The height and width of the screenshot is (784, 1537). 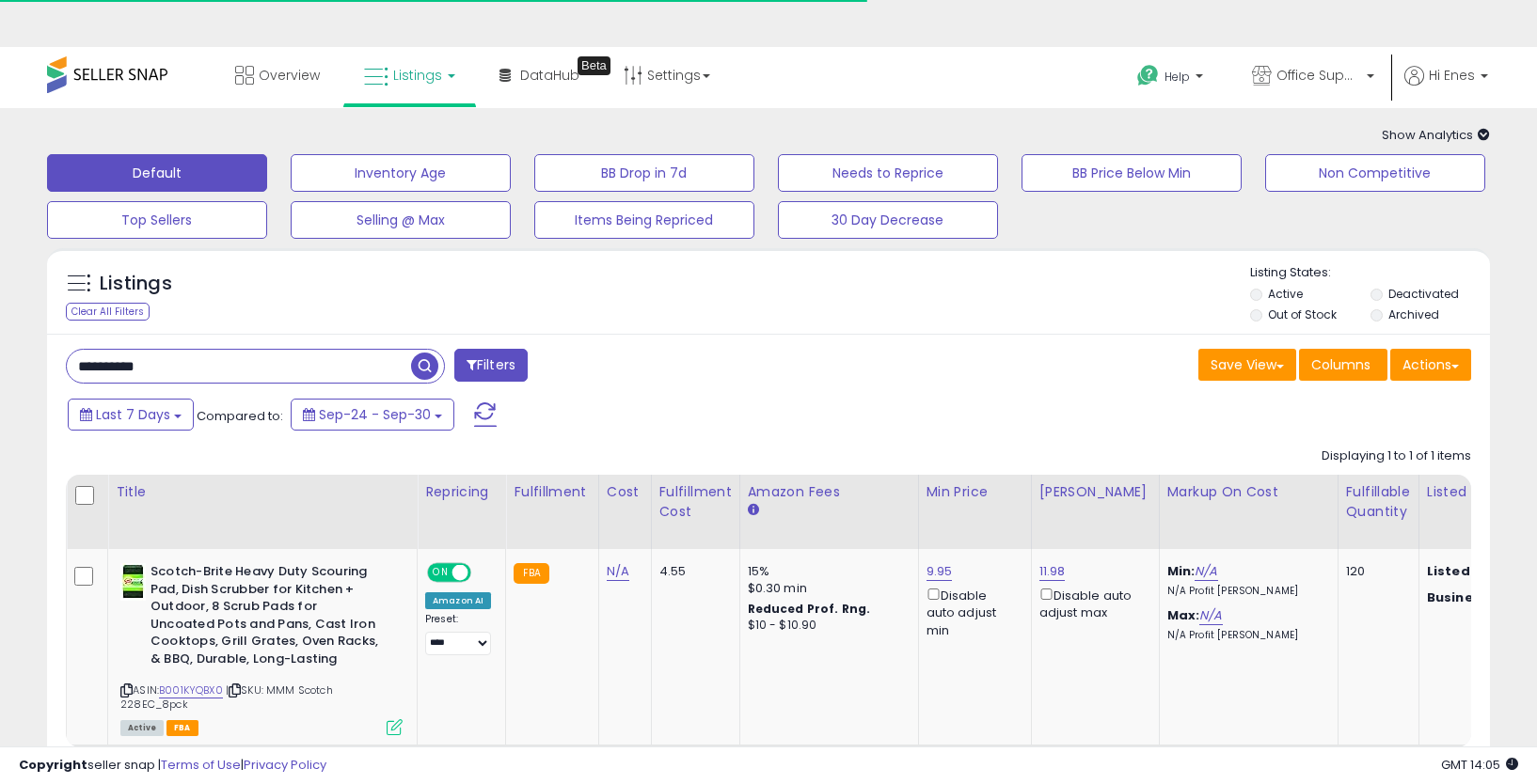 I want to click on span: Show Analytics, so click(x=1435, y=135).